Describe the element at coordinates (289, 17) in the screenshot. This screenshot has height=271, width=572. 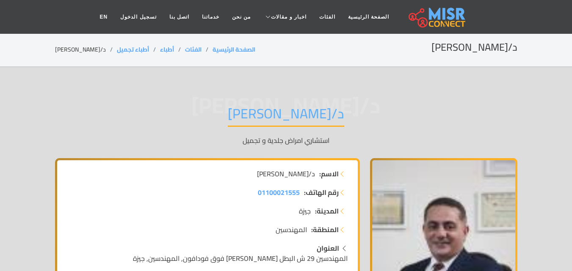
I see `span: اخبار و مقالات` at that location.